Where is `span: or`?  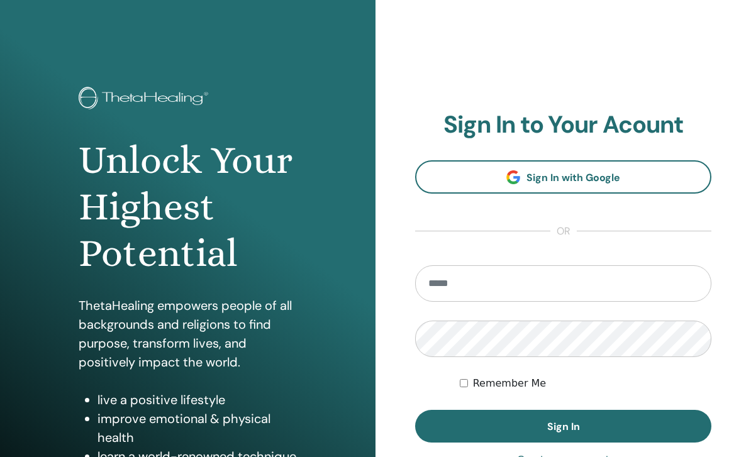 span: or is located at coordinates (563, 231).